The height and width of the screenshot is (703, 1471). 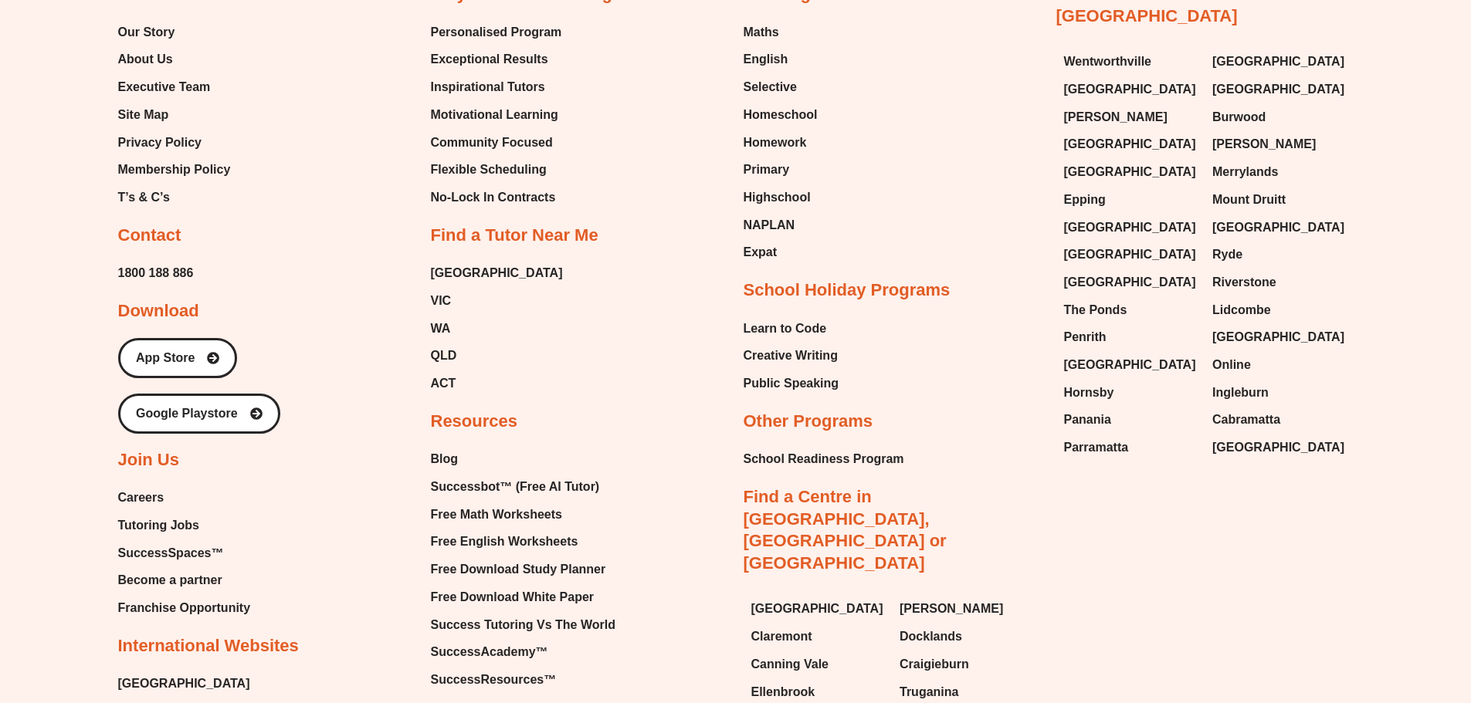 I want to click on a: Maths, so click(x=781, y=32).